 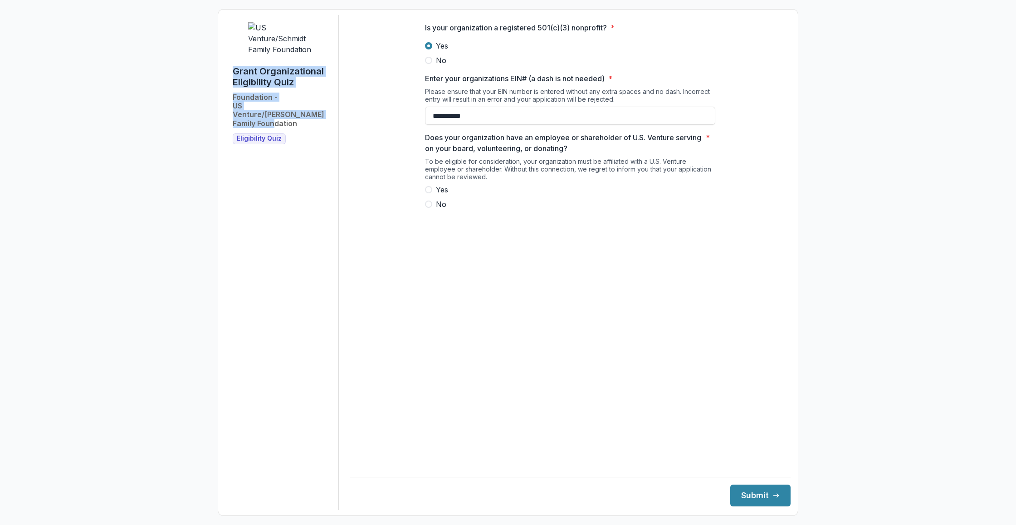 I want to click on span: Eligibility Quiz, so click(x=259, y=138).